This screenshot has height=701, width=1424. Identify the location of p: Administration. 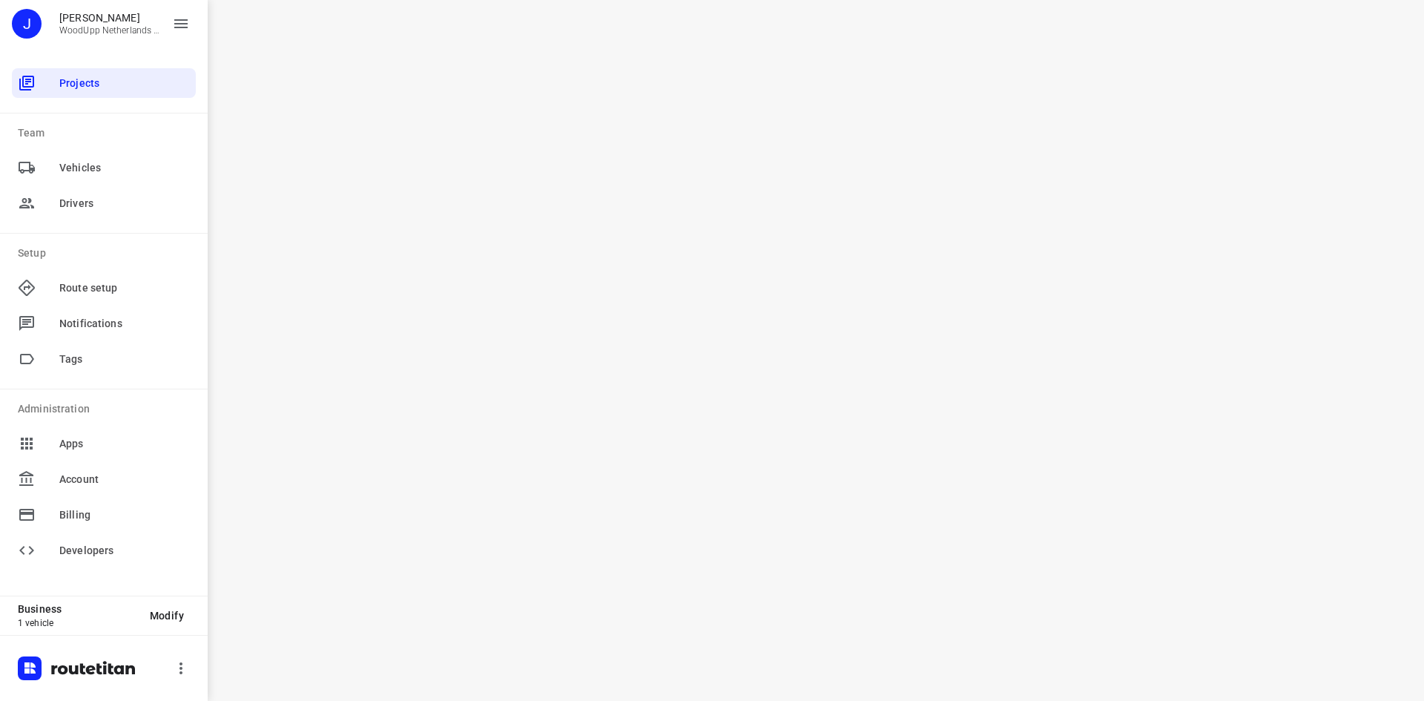
(107, 409).